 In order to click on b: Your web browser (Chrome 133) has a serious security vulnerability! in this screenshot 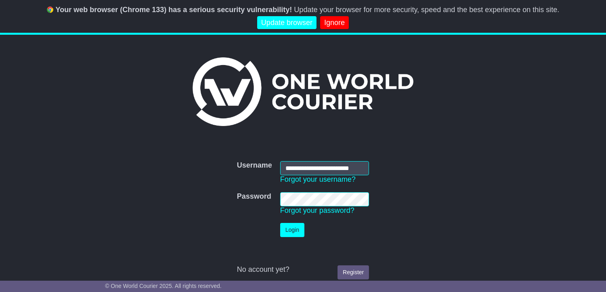, I will do `click(174, 10)`.